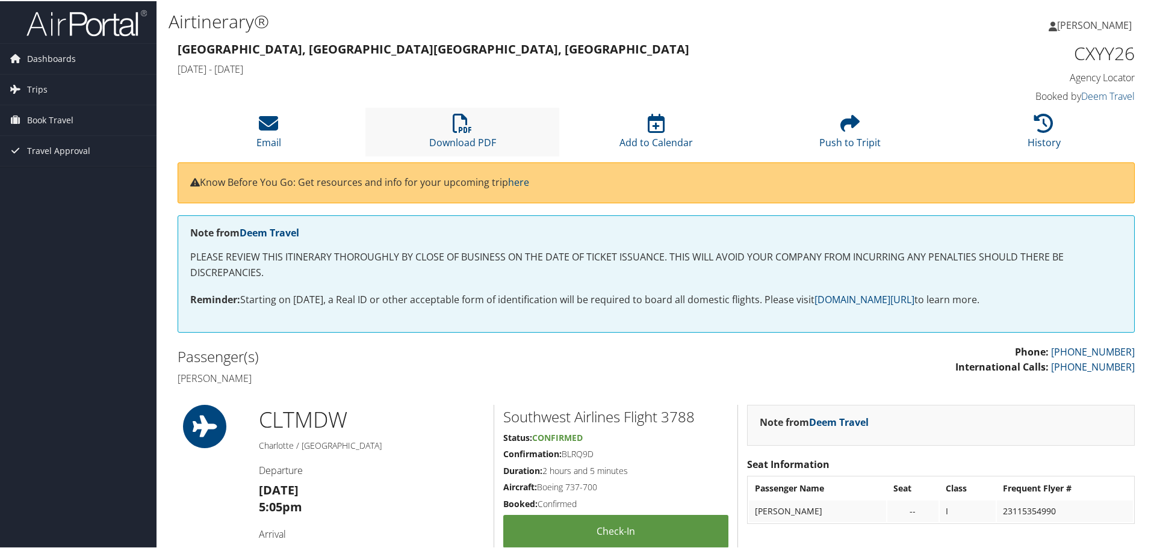  What do you see at coordinates (912, 487) in the screenshot?
I see `th: Seat` at bounding box center [912, 487].